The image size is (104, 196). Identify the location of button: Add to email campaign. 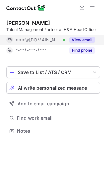
(53, 103).